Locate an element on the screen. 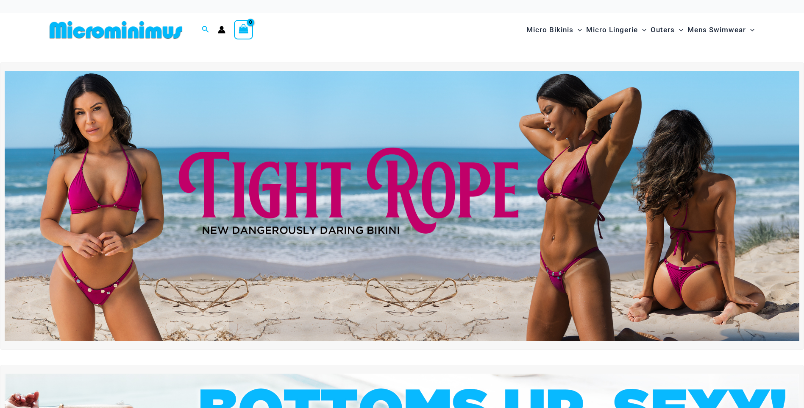  span: Micro Lingerie is located at coordinates (612, 30).